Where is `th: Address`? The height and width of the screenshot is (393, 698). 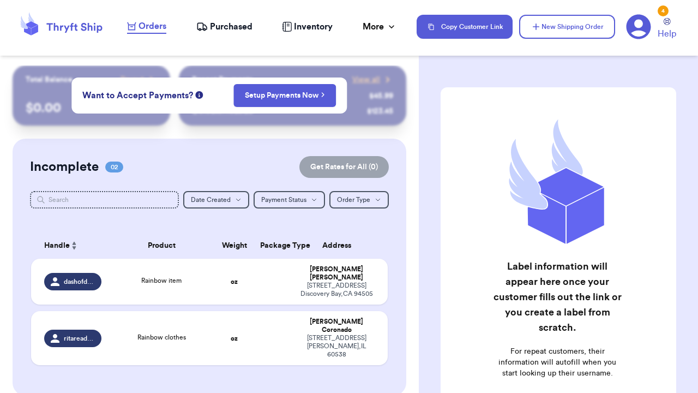
th: Address is located at coordinates (340, 245).